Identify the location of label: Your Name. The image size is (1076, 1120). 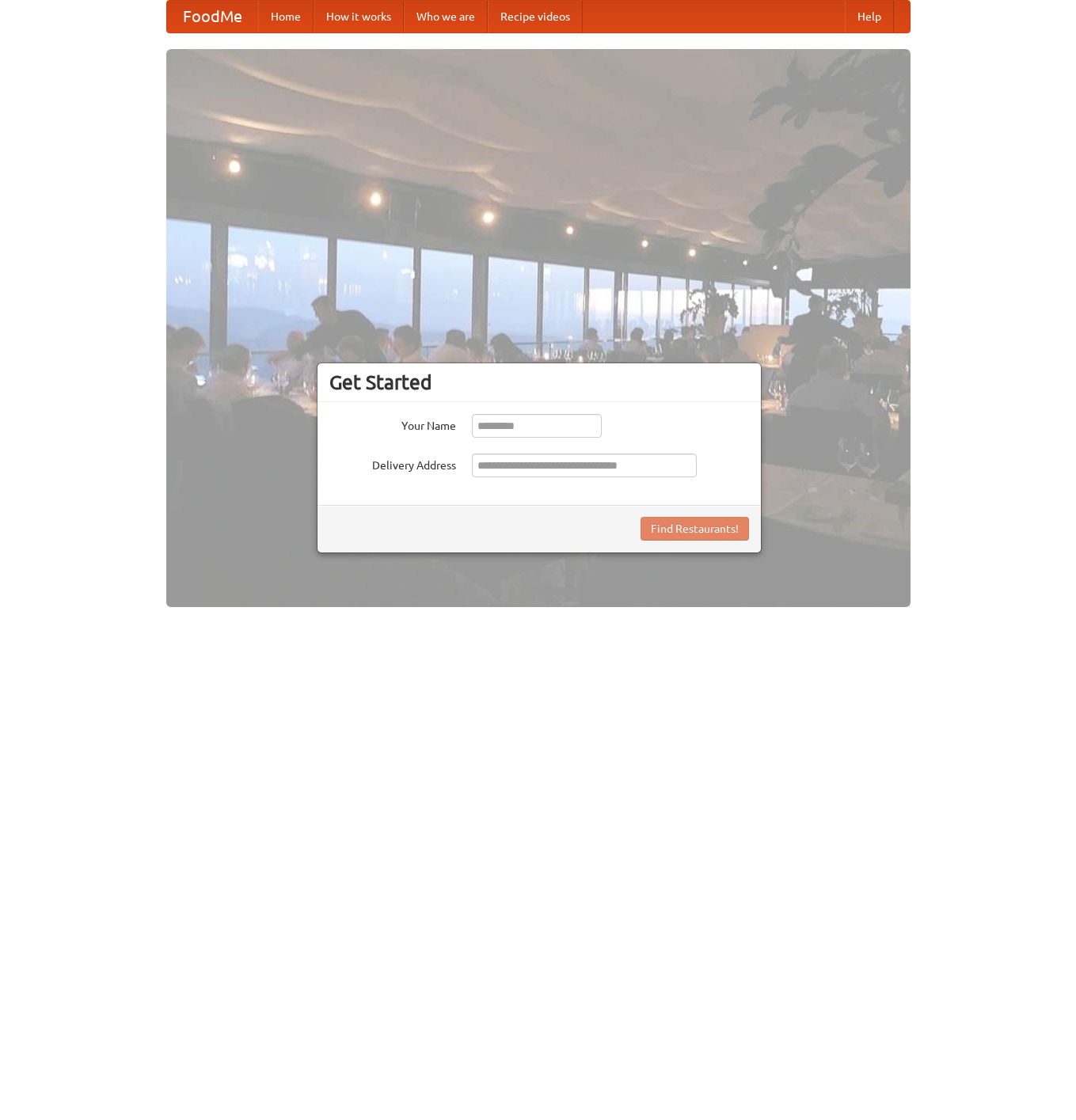
(392, 423).